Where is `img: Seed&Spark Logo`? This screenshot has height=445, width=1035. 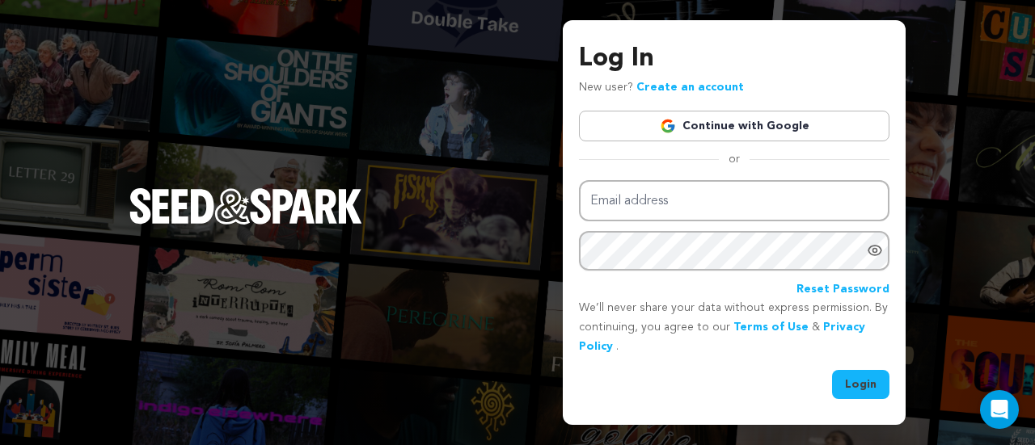 img: Seed&Spark Logo is located at coordinates (246, 206).